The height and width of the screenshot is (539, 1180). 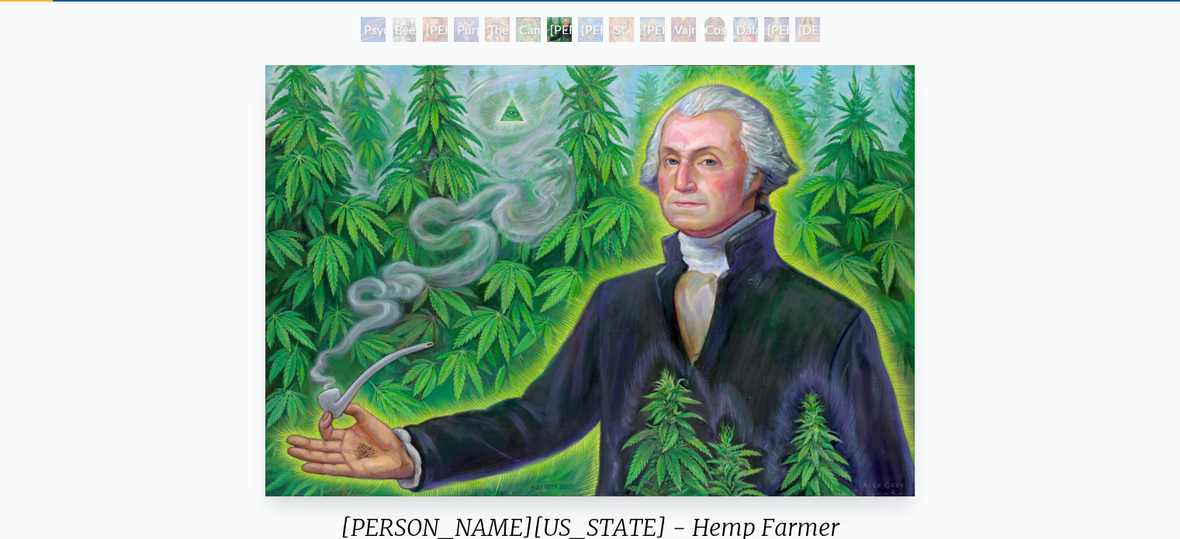 What do you see at coordinates (684, 29) in the screenshot?
I see `div: Vajra Guru` at bounding box center [684, 29].